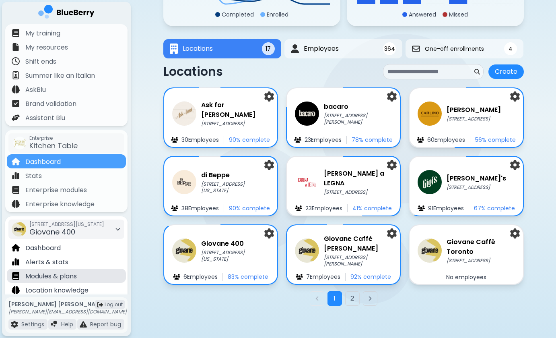 This screenshot has height=338, width=556. What do you see at coordinates (248, 277) in the screenshot?
I see `p: 83 % complete` at bounding box center [248, 277].